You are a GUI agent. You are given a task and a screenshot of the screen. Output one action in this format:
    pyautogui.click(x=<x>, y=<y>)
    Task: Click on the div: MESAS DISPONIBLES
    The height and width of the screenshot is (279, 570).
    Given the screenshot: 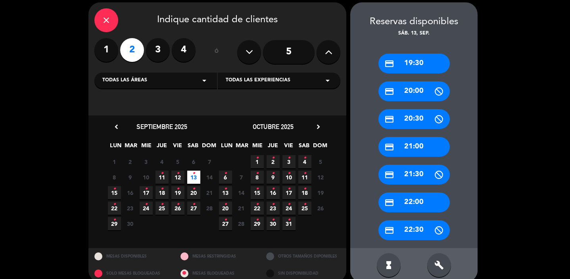 What is the action you would take?
    pyautogui.click(x=131, y=256)
    